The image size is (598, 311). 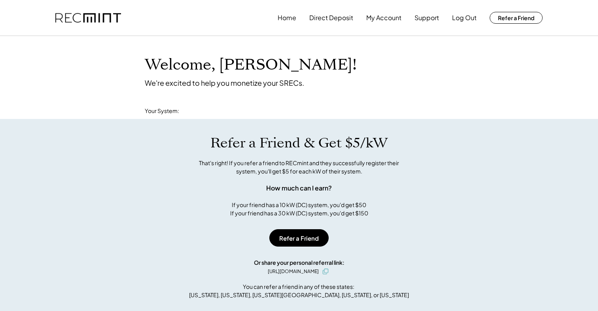 What do you see at coordinates (384, 18) in the screenshot?
I see `button: My Account` at bounding box center [384, 18].